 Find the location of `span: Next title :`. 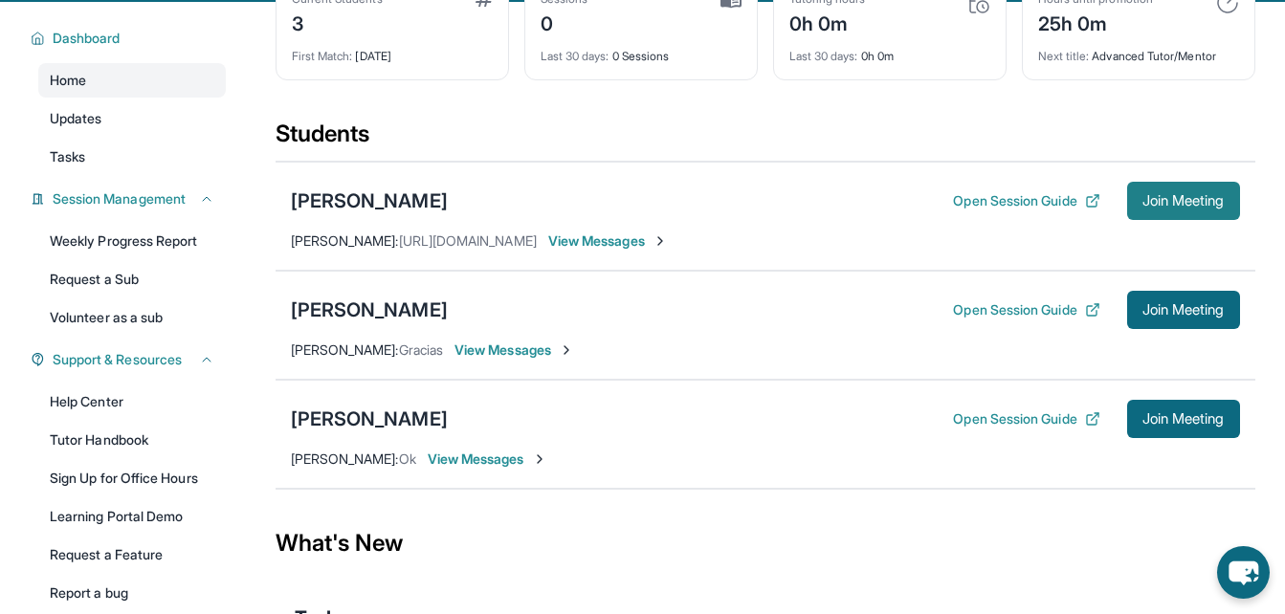

span: Next title : is located at coordinates (1064, 56).